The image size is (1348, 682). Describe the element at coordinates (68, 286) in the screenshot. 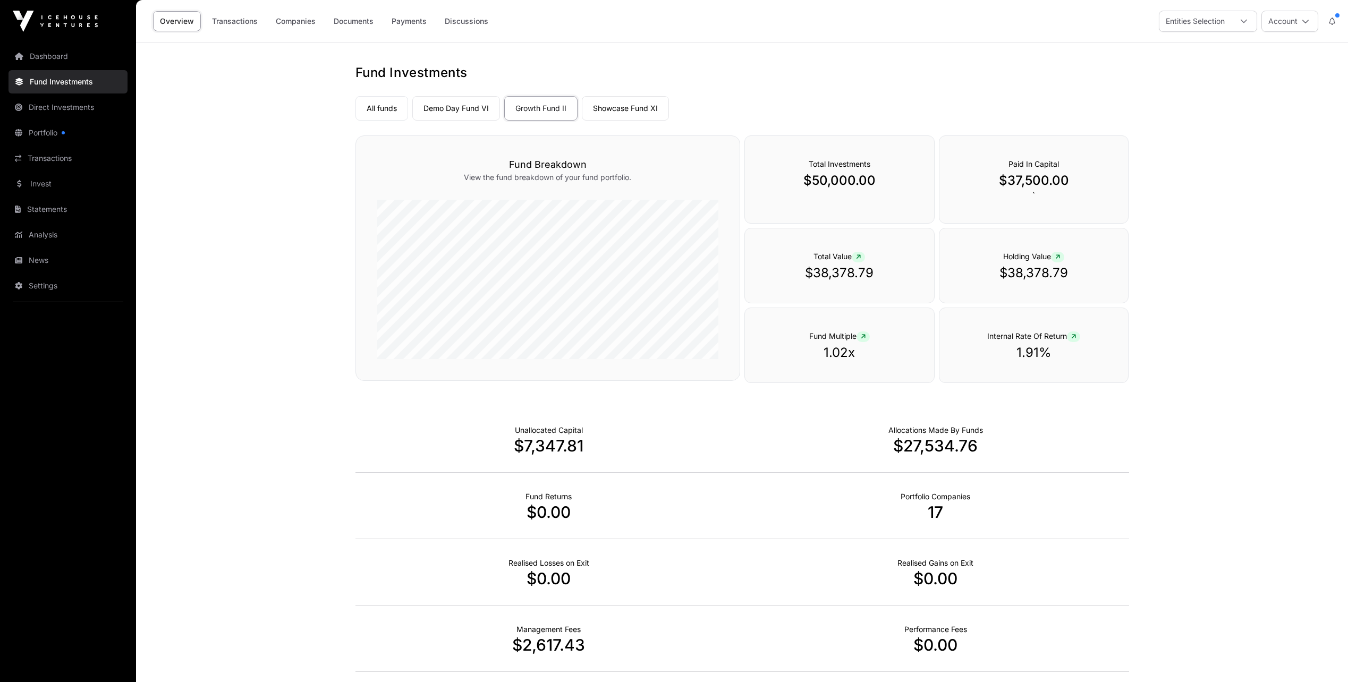

I see `a: Settings` at that location.